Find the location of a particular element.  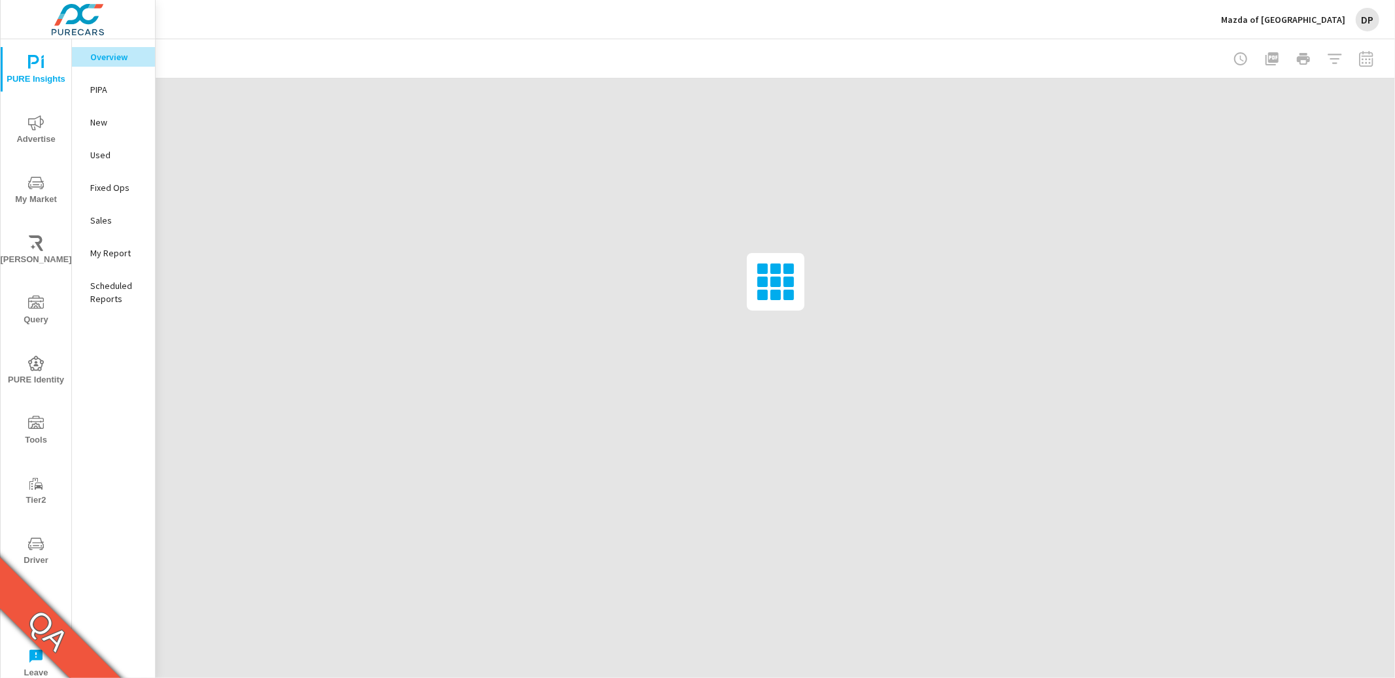

div: DP is located at coordinates (1367, 20).